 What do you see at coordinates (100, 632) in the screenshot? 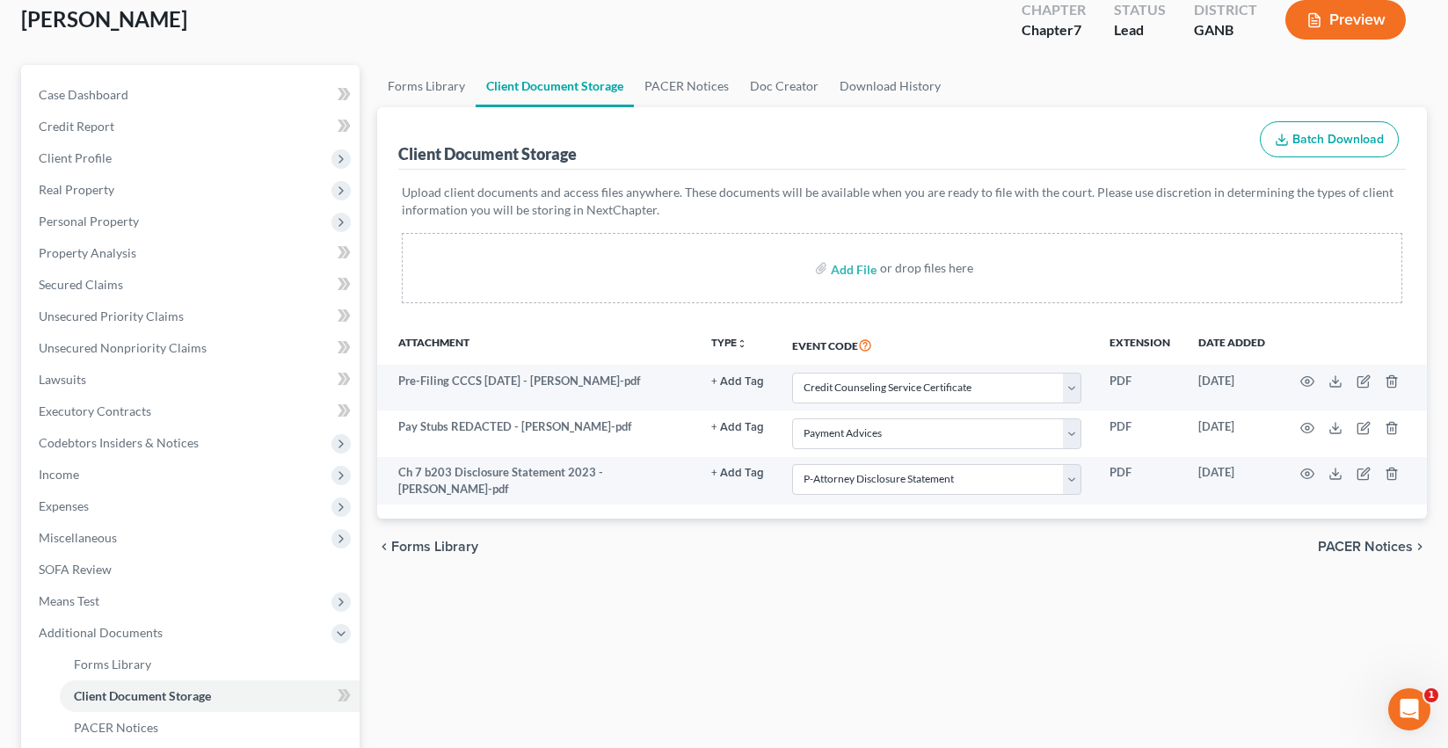
I see `span: Additional Documents` at bounding box center [100, 632].